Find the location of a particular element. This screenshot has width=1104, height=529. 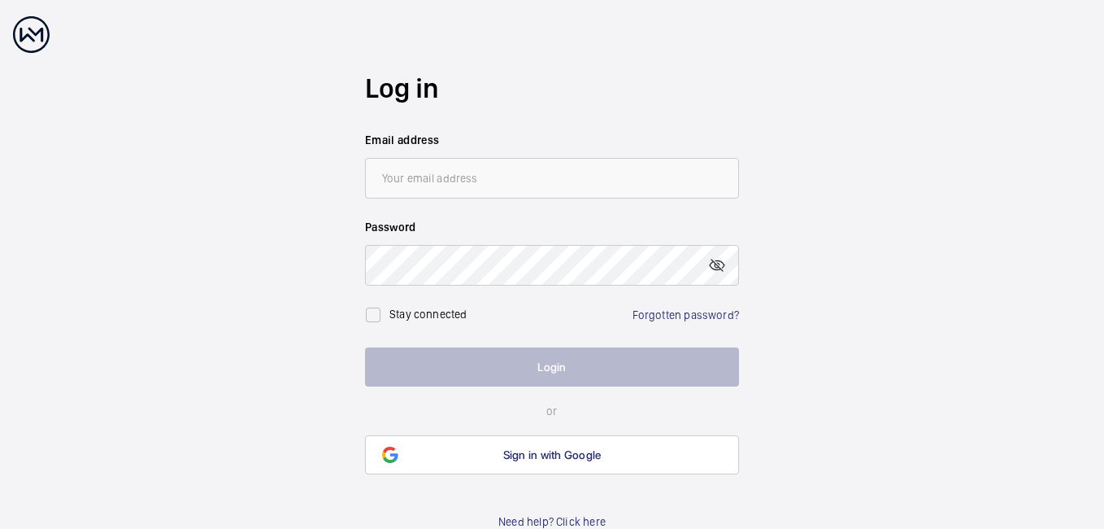

label: Password is located at coordinates (552, 227).